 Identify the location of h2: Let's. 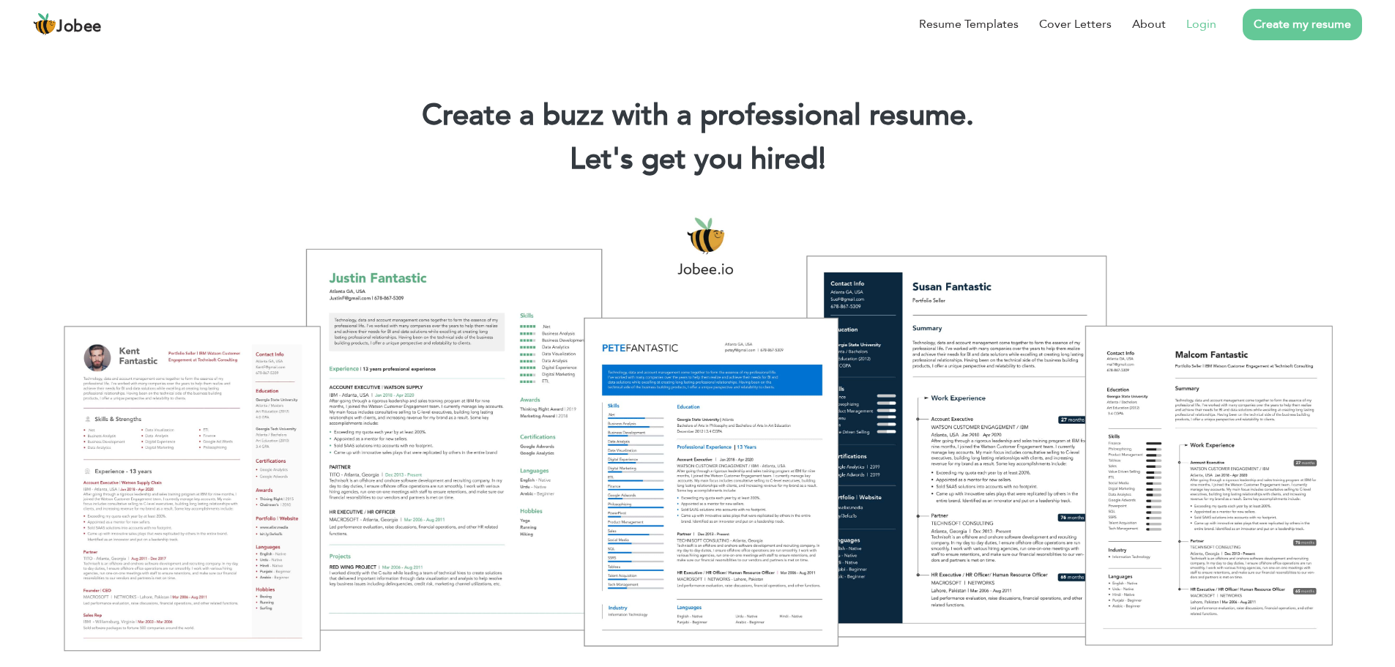
(697, 160).